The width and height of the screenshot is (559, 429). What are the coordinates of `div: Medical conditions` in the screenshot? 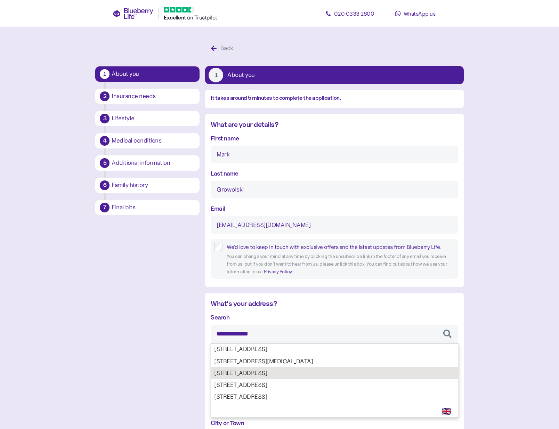 It's located at (153, 141).